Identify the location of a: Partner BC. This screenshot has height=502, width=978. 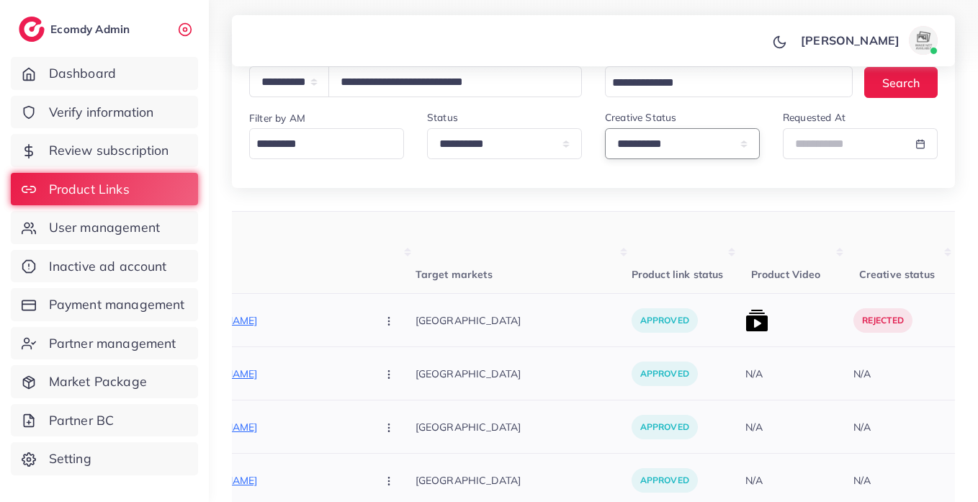
(104, 420).